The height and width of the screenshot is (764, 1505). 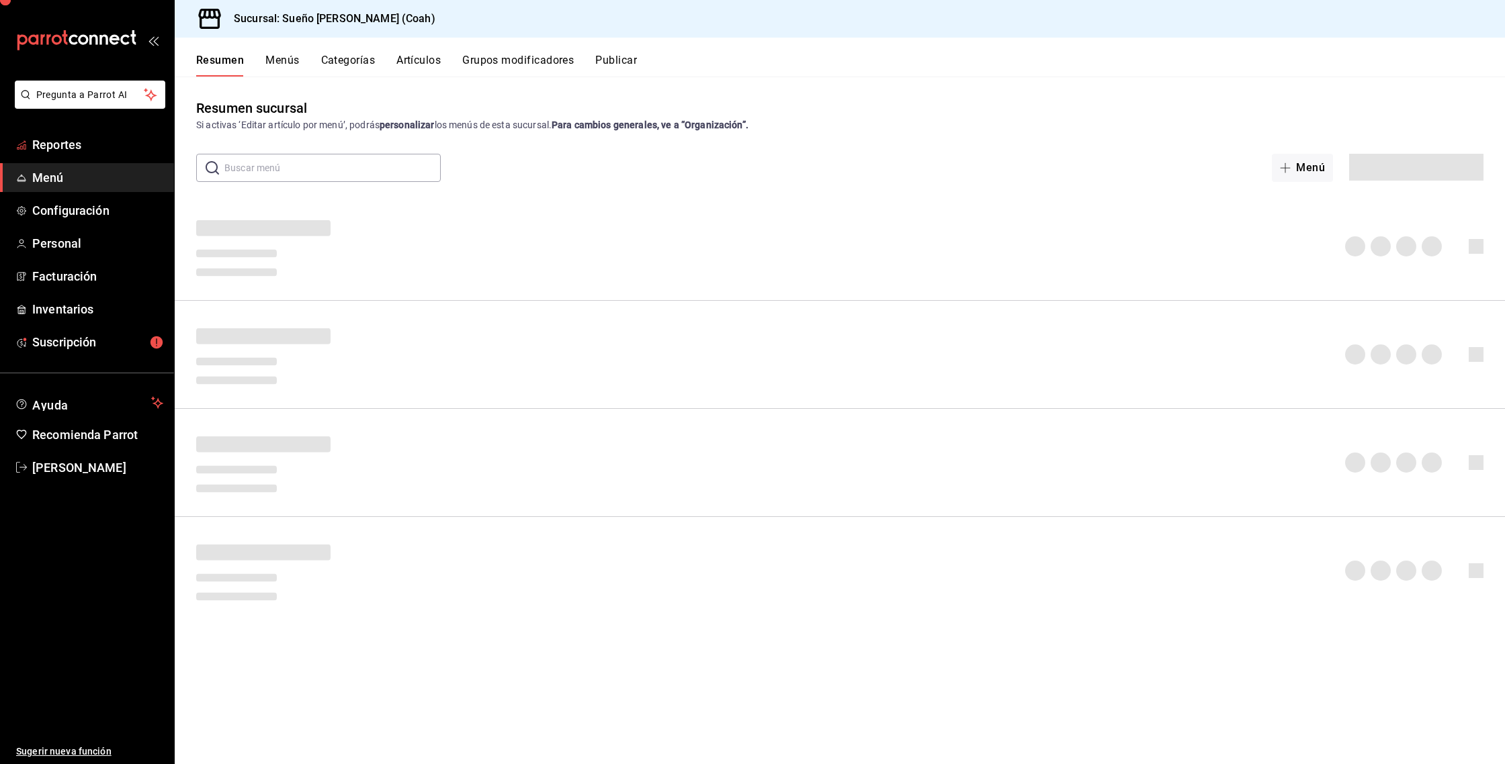 What do you see at coordinates (220, 65) in the screenshot?
I see `button: Resumen` at bounding box center [220, 65].